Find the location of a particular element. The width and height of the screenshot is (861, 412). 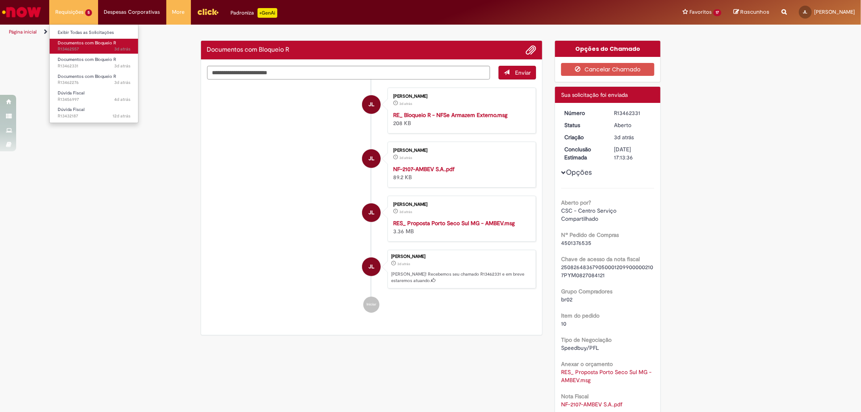

textarea: Digite sua mensagem aqui... is located at coordinates (349, 73).